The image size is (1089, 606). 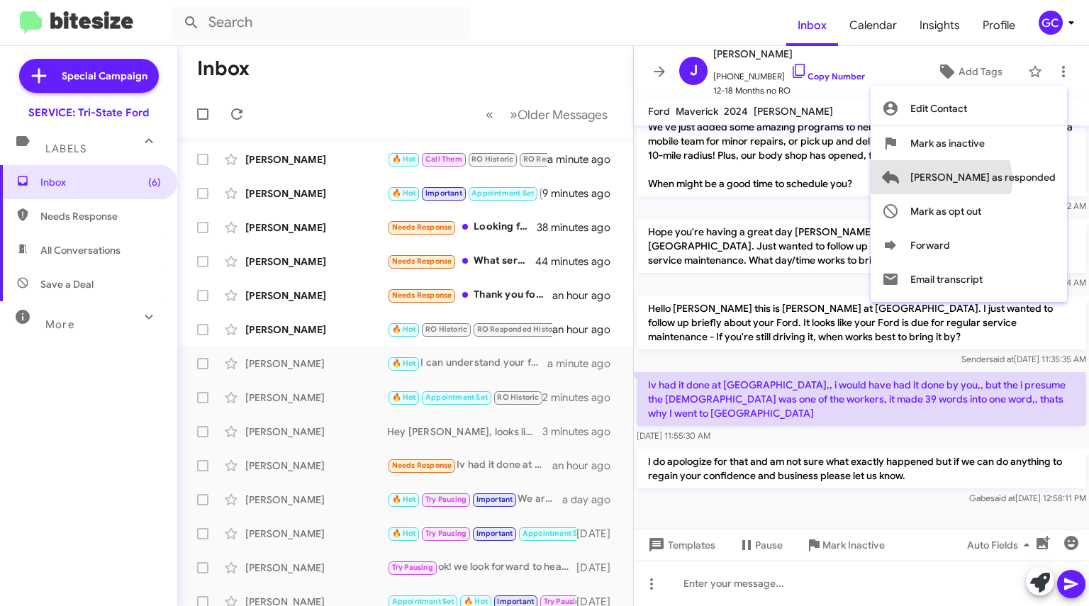 What do you see at coordinates (969, 245) in the screenshot?
I see `button: Forward` at bounding box center [969, 245].